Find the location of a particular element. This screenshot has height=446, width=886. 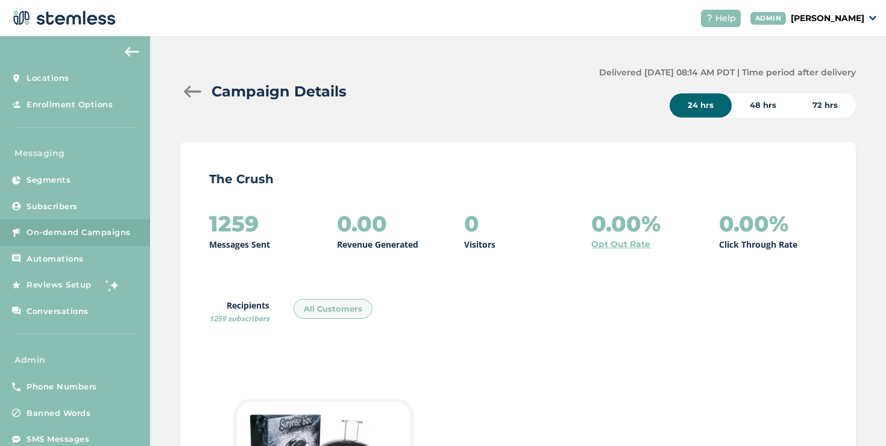

div: 24 hrs is located at coordinates (701, 106).